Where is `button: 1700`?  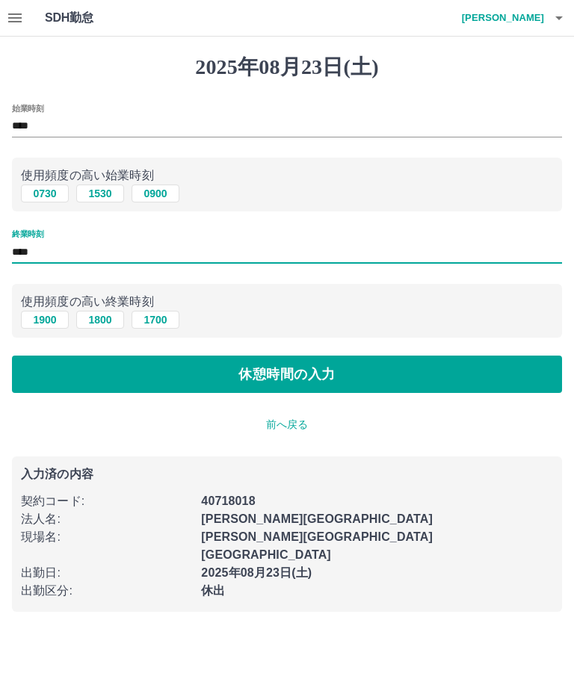 button: 1700 is located at coordinates (155, 320).